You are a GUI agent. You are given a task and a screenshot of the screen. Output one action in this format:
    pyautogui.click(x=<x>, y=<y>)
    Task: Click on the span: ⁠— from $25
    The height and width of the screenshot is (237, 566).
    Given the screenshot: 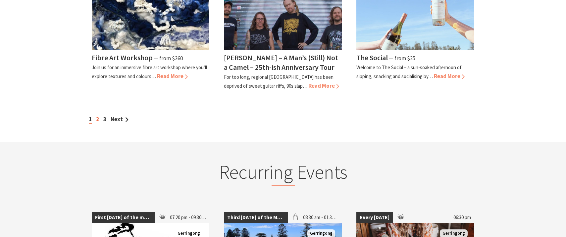 What is the action you would take?
    pyautogui.click(x=402, y=58)
    